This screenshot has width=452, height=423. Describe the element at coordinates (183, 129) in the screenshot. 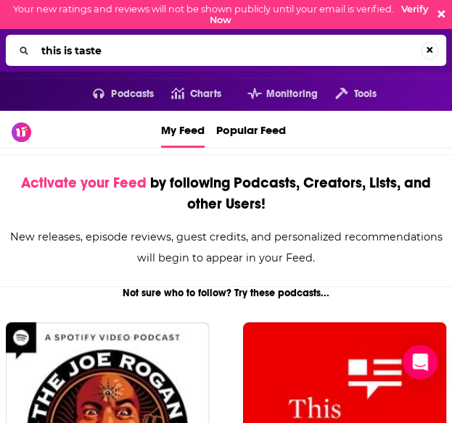

I see `a: My Feed` at that location.